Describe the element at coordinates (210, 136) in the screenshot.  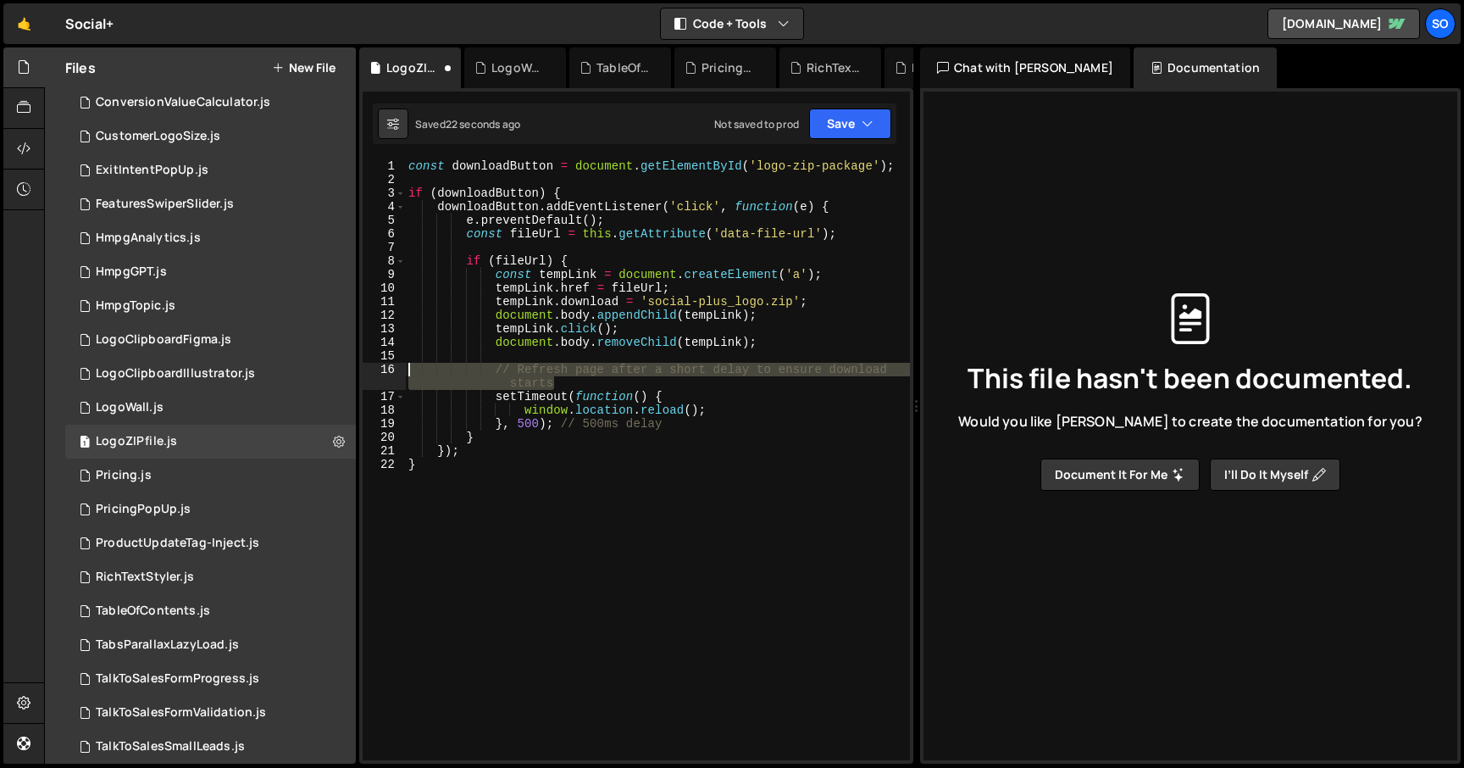
I see `div: 15116/40353.js` at that location.